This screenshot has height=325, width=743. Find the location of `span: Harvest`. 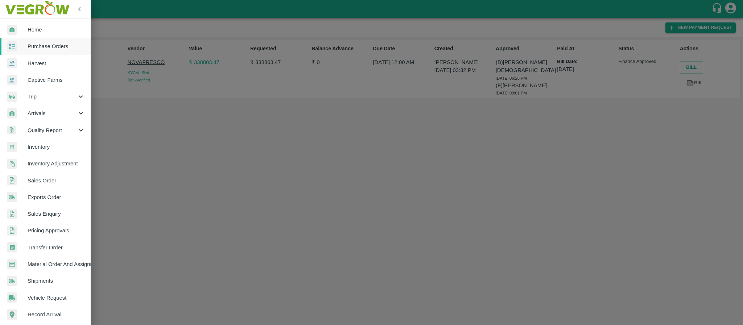

span: Harvest is located at coordinates (56, 63).